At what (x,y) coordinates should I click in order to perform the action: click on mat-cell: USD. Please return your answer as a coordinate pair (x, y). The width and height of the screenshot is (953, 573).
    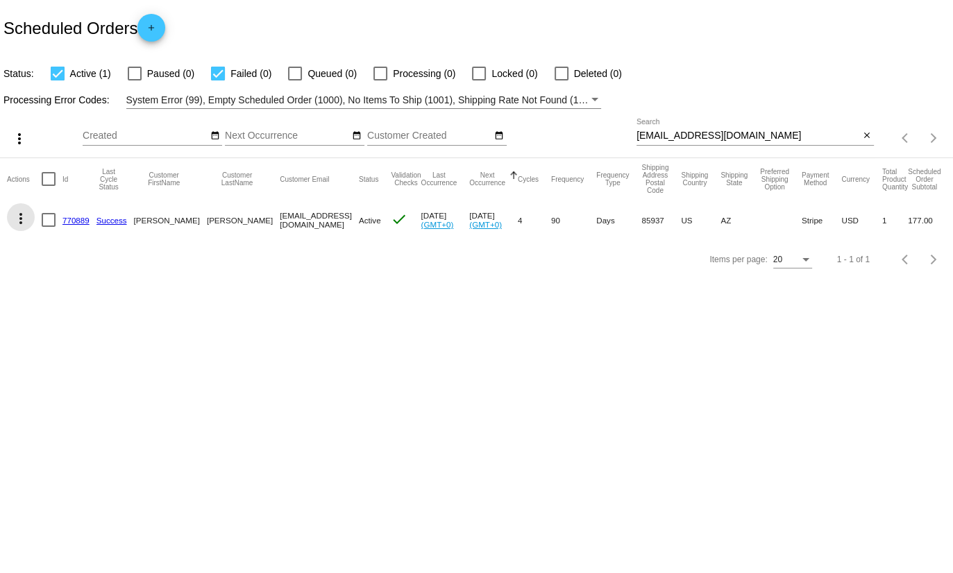
    Looking at the image, I should click on (861, 220).